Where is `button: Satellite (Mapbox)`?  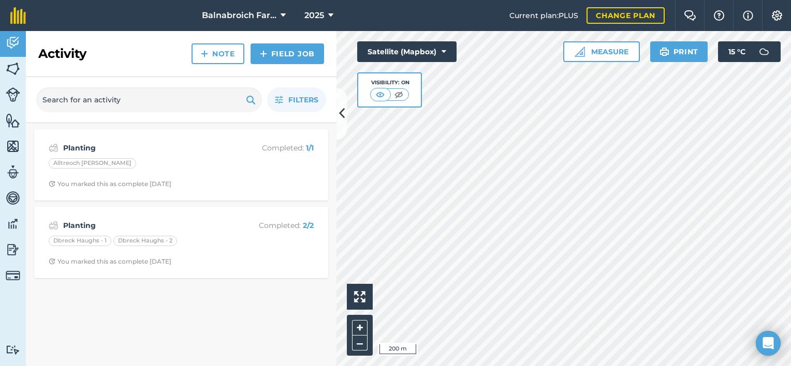
button: Satellite (Mapbox) is located at coordinates (407, 52).